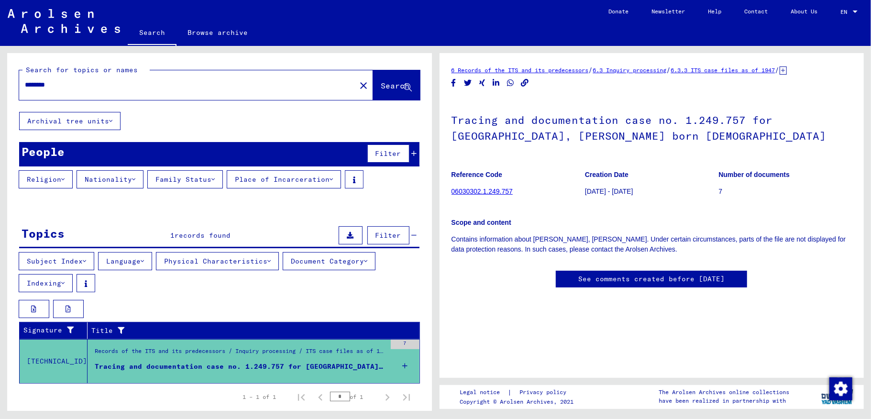  I want to click on a: 06030302.1.249.757, so click(482, 191).